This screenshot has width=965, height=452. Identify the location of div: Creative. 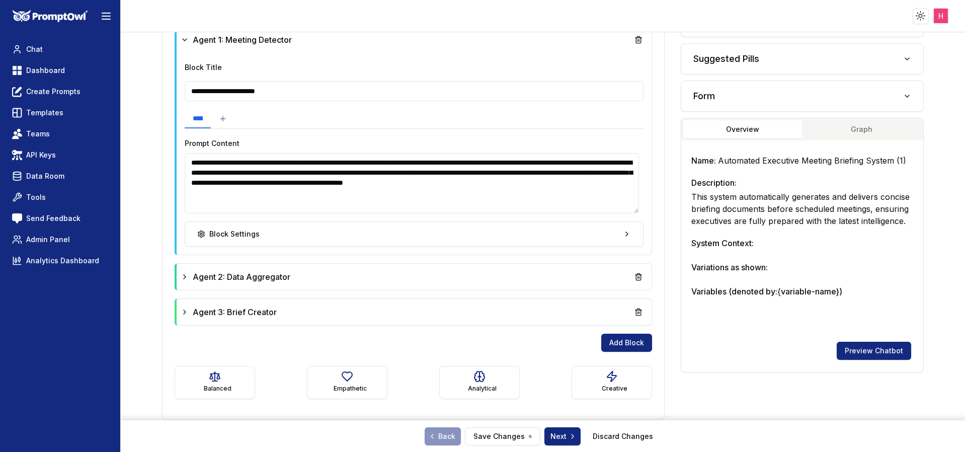
(614, 388).